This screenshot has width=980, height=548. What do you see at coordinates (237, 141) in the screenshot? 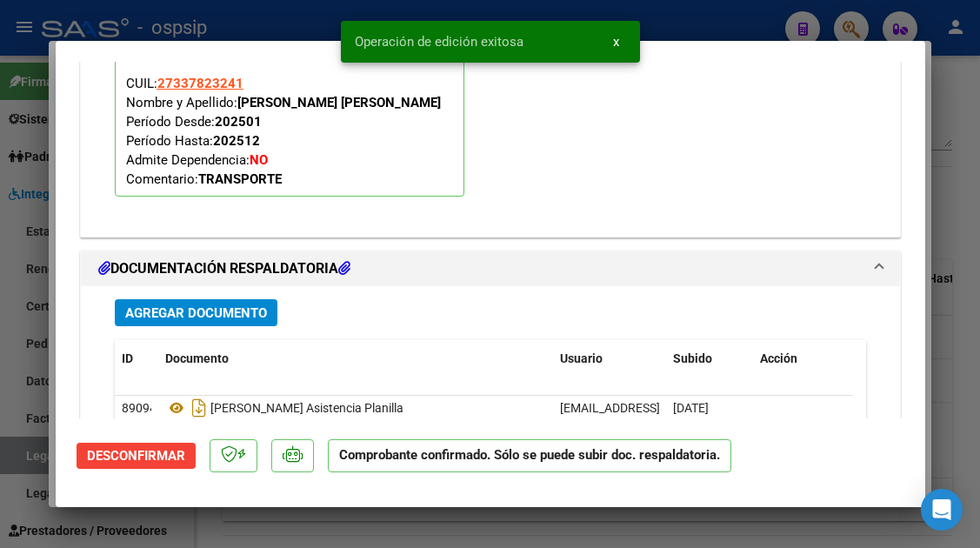
I see `strong: 202512` at bounding box center [237, 141].